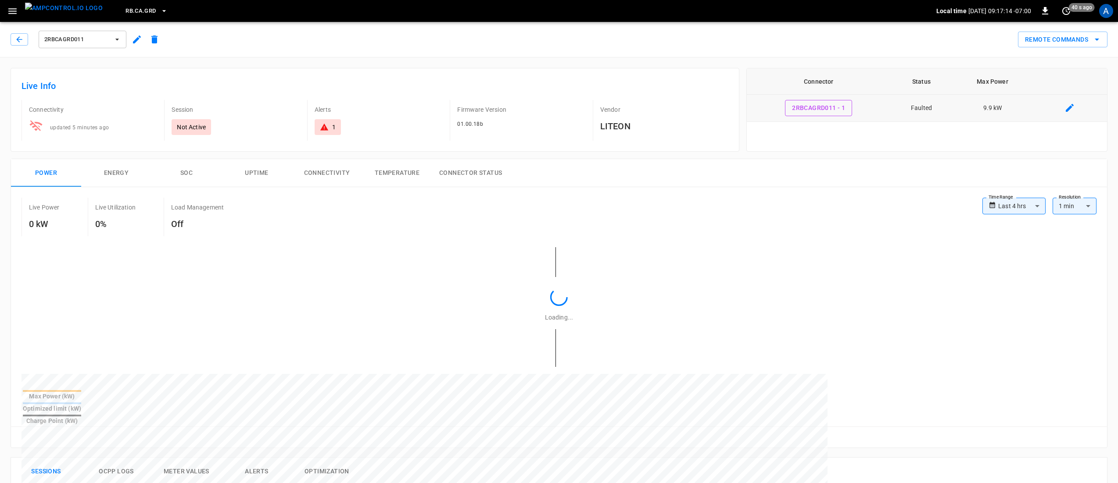 The image size is (1118, 483). I want to click on img: ampcontrol.io logo, so click(64, 8).